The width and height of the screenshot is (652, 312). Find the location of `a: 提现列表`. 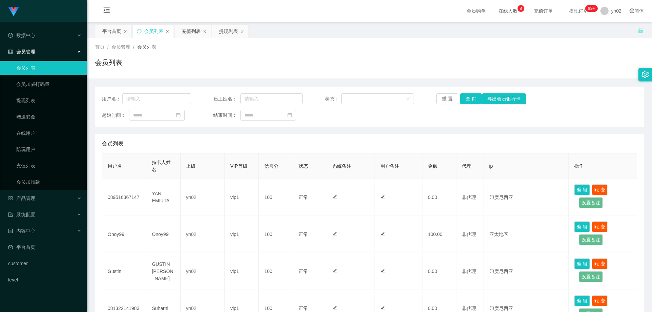

a: 提现列表 is located at coordinates (49, 101).